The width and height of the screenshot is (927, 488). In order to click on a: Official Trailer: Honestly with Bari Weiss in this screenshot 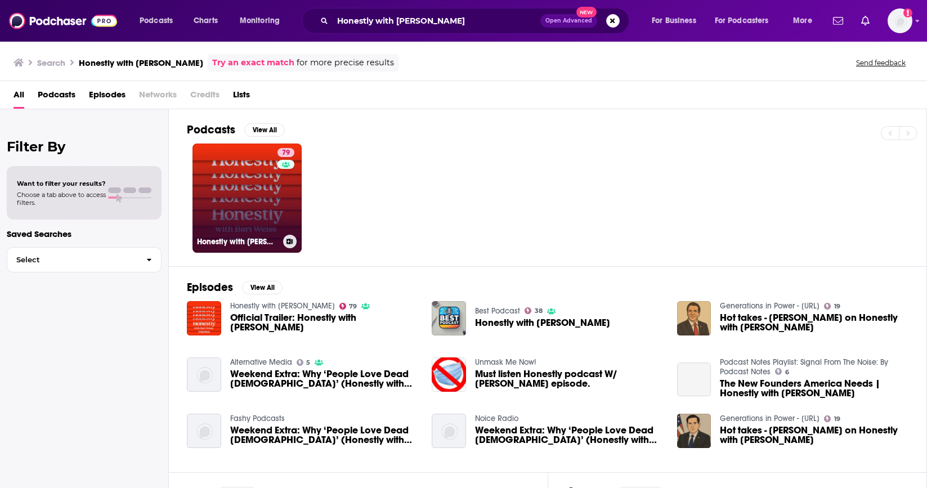, I will do `click(324, 322)`.